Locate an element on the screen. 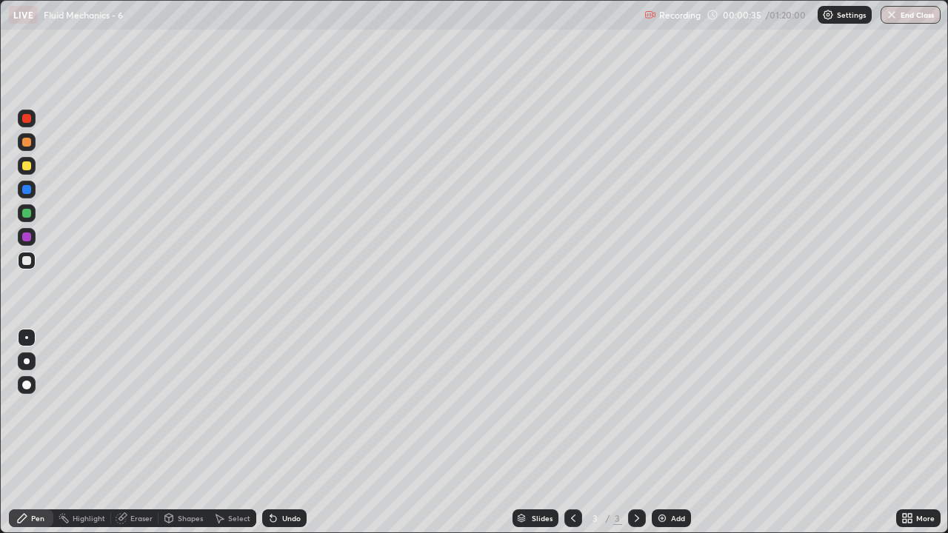 The image size is (948, 533). p: Recording is located at coordinates (680, 15).